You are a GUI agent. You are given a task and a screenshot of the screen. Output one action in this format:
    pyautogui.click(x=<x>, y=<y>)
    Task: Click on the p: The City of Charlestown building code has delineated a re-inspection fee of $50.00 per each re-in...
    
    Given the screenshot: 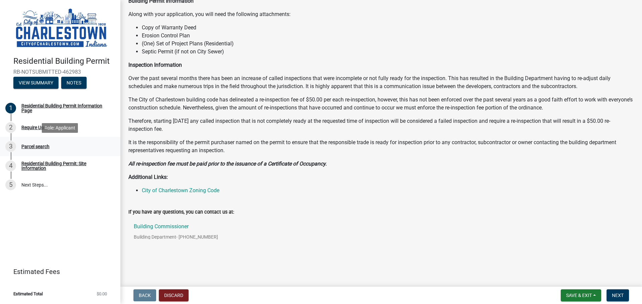 What is the action you would take?
    pyautogui.click(x=381, y=104)
    